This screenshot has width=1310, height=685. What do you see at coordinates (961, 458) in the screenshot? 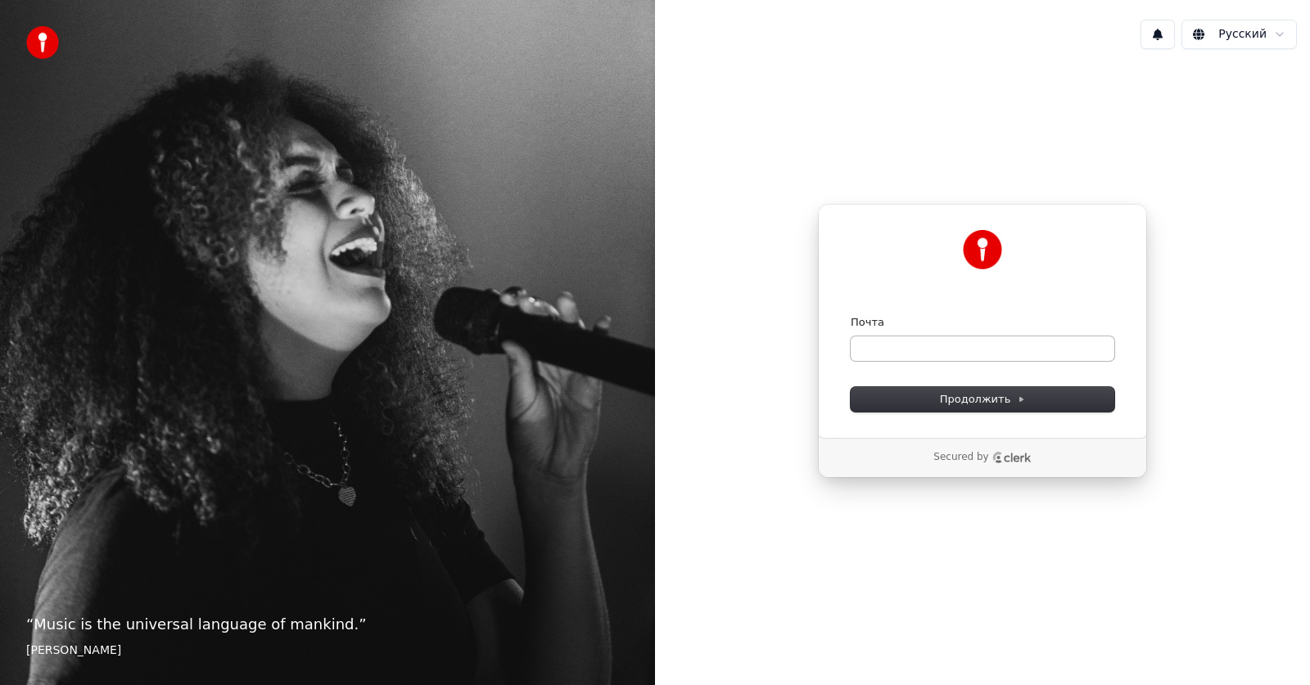
I see `p: Secured by` at bounding box center [961, 458].